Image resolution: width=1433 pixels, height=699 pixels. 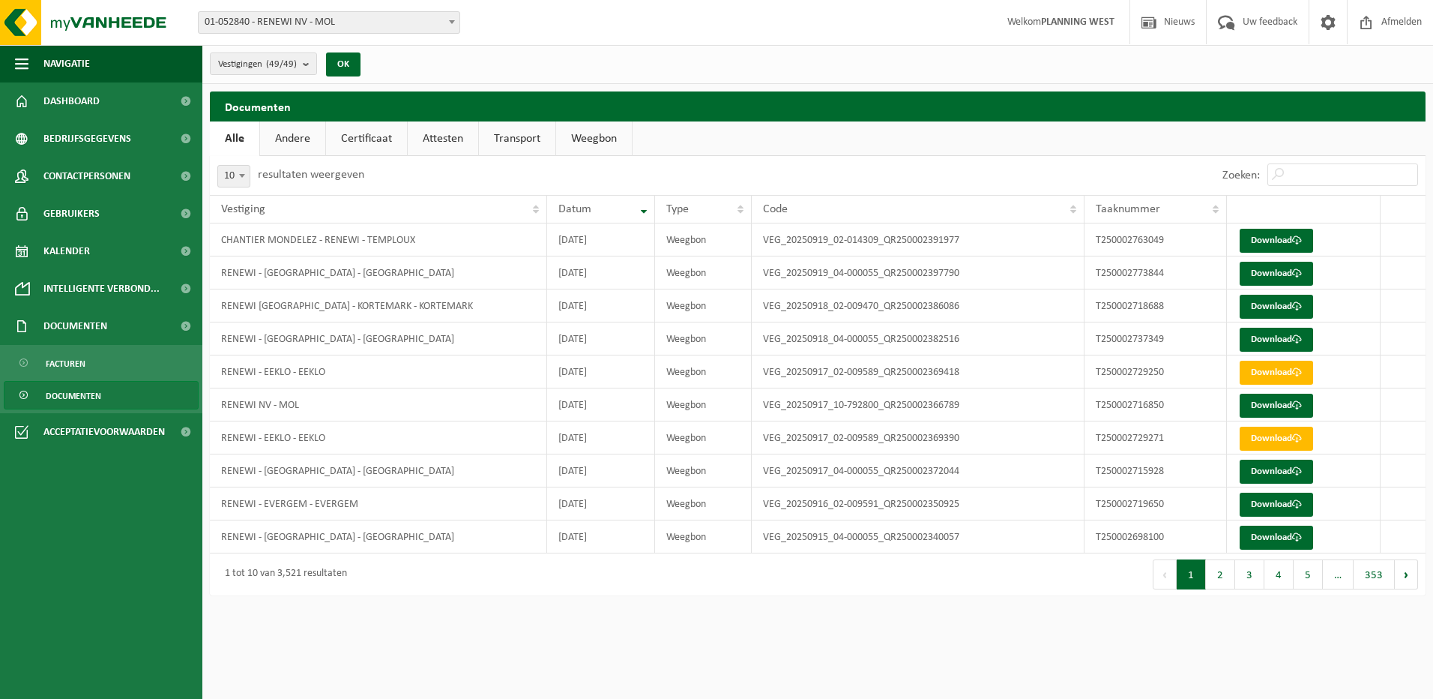 What do you see at coordinates (65, 364) in the screenshot?
I see `span: Facturen` at bounding box center [65, 364].